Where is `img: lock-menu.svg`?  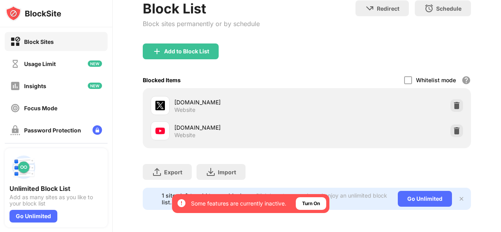 img: lock-menu.svg is located at coordinates (97, 130).